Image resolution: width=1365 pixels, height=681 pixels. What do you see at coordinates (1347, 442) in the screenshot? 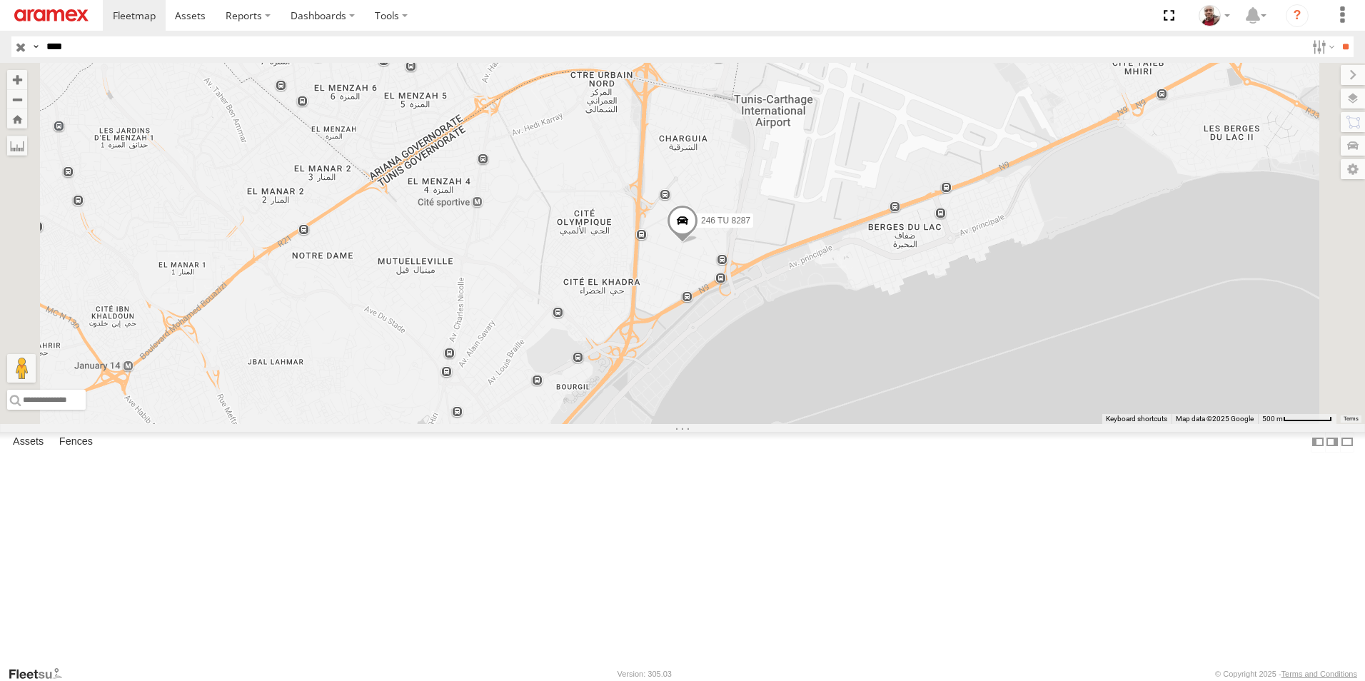
I see `label: Hide Summary Table` at bounding box center [1347, 442].